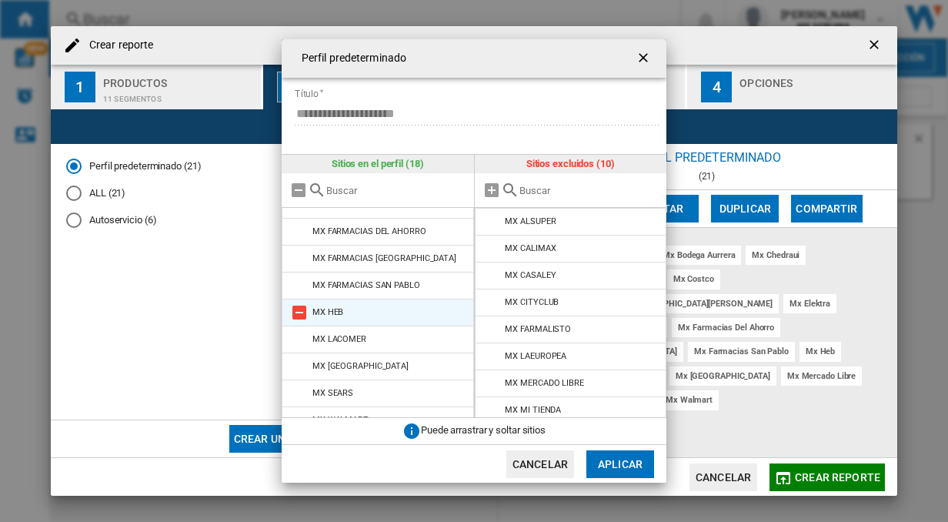 Image resolution: width=948 pixels, height=522 pixels. Describe the element at coordinates (483, 430) in the screenshot. I see `span: Puede arrastrar y soltar sitios` at that location.